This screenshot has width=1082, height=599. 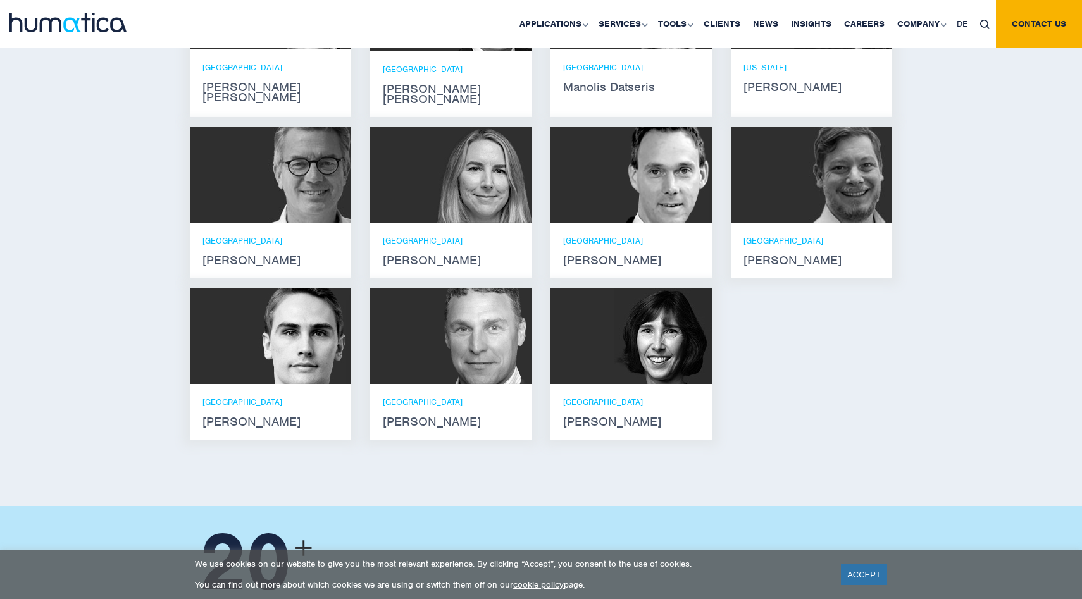 I want to click on img: Paul Simpson, so click(x=302, y=336).